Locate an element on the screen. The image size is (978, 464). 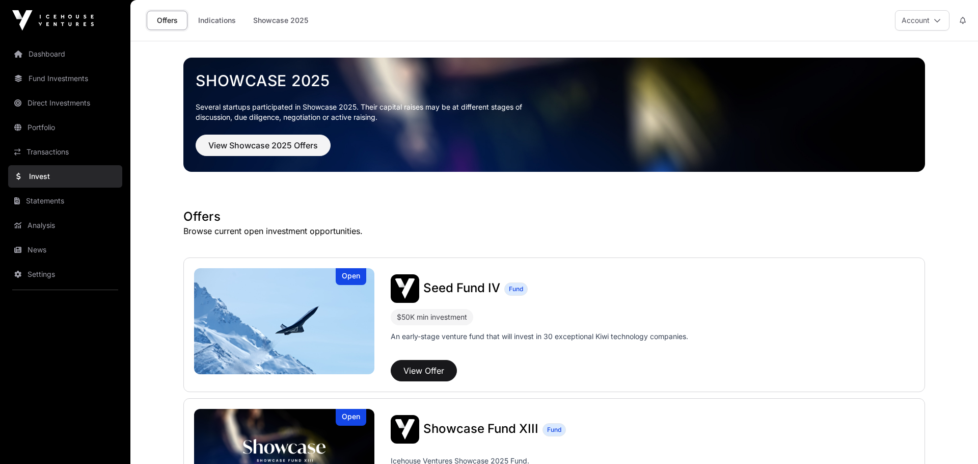
a: Invest is located at coordinates (65, 176).